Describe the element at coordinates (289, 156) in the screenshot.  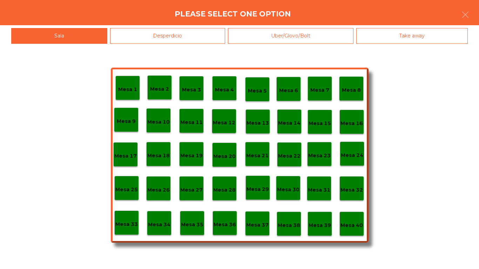
I see `p: Mesa 22` at that location.